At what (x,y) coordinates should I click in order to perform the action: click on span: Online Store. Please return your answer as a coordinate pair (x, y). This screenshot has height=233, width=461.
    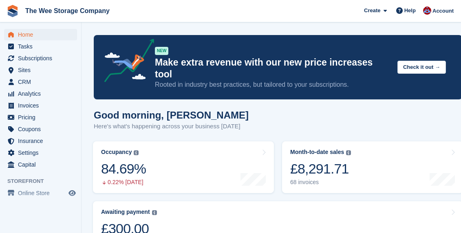
    Looking at the image, I should click on (42, 193).